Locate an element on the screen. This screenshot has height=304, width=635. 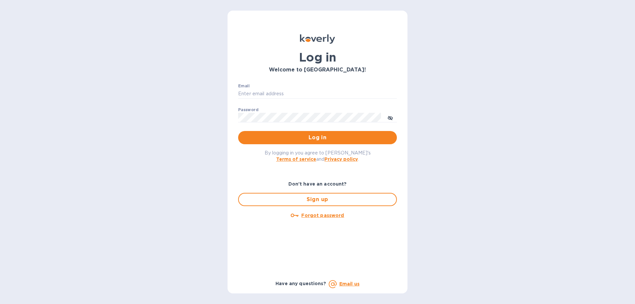
b: Have any questions? is located at coordinates (300, 283).